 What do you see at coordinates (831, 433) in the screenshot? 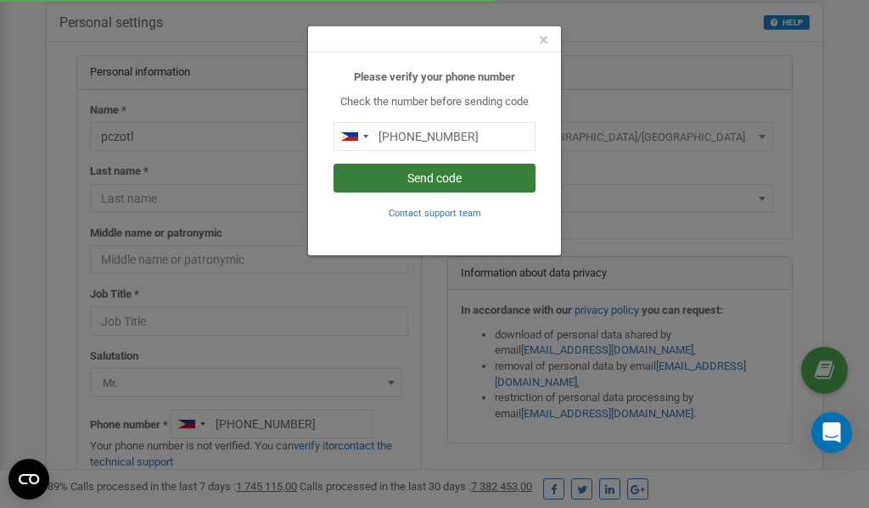
I see `div: Open Intercom Messenger` at bounding box center [831, 433].